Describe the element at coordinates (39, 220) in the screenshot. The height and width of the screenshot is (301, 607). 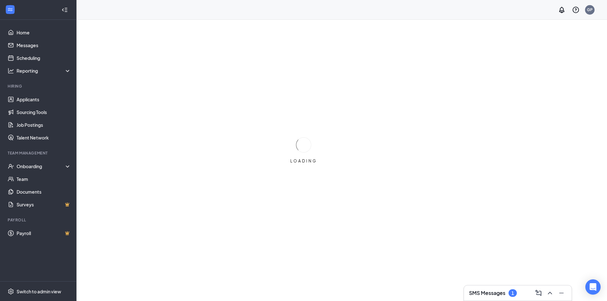
I see `div: Payroll` at that location.